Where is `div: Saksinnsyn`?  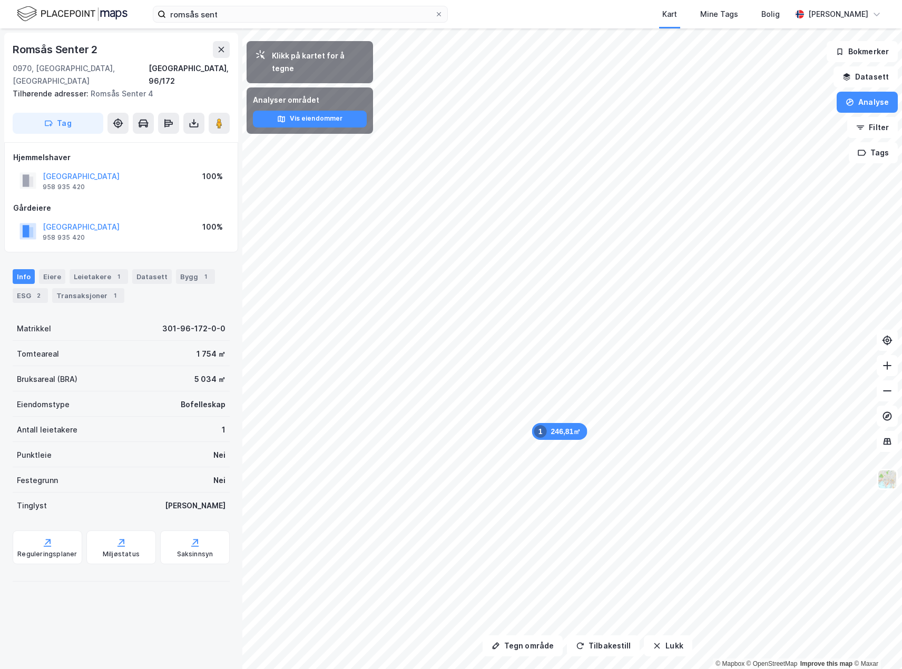 div: Saksinnsyn is located at coordinates (195, 554).